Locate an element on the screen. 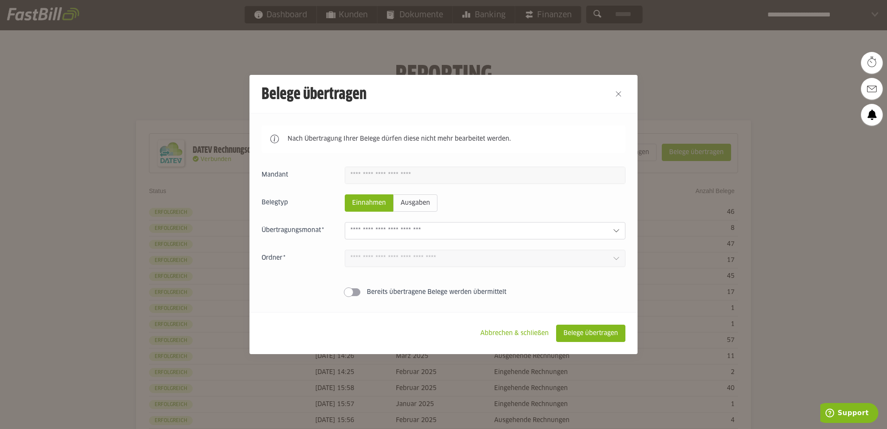  sl-radio-button: Einnahmen is located at coordinates (369, 203).